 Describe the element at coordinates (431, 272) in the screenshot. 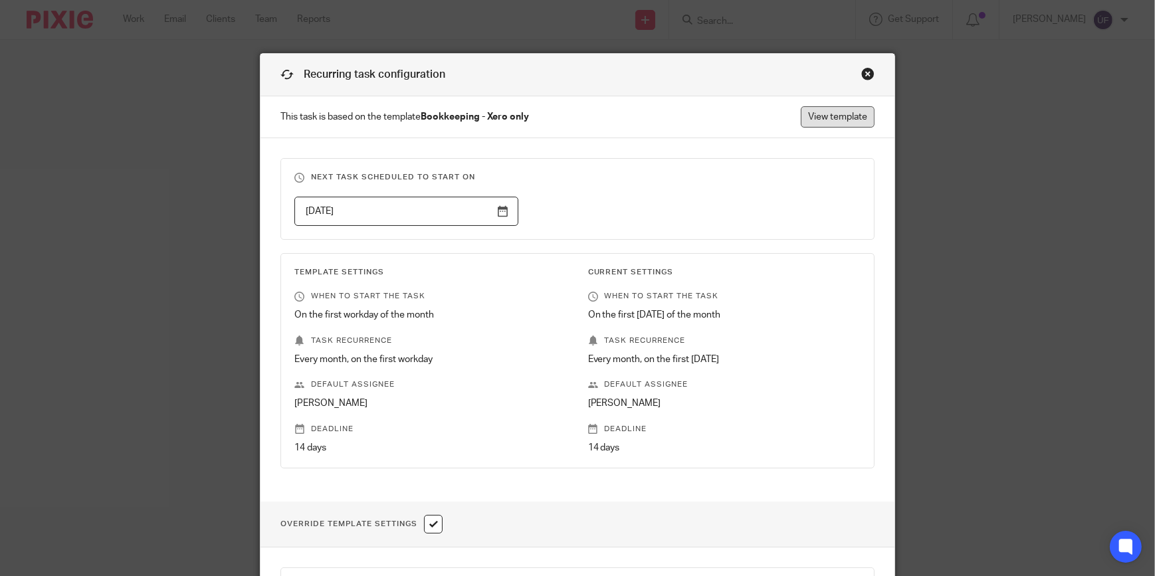

I see `h3: Template Settings` at that location.